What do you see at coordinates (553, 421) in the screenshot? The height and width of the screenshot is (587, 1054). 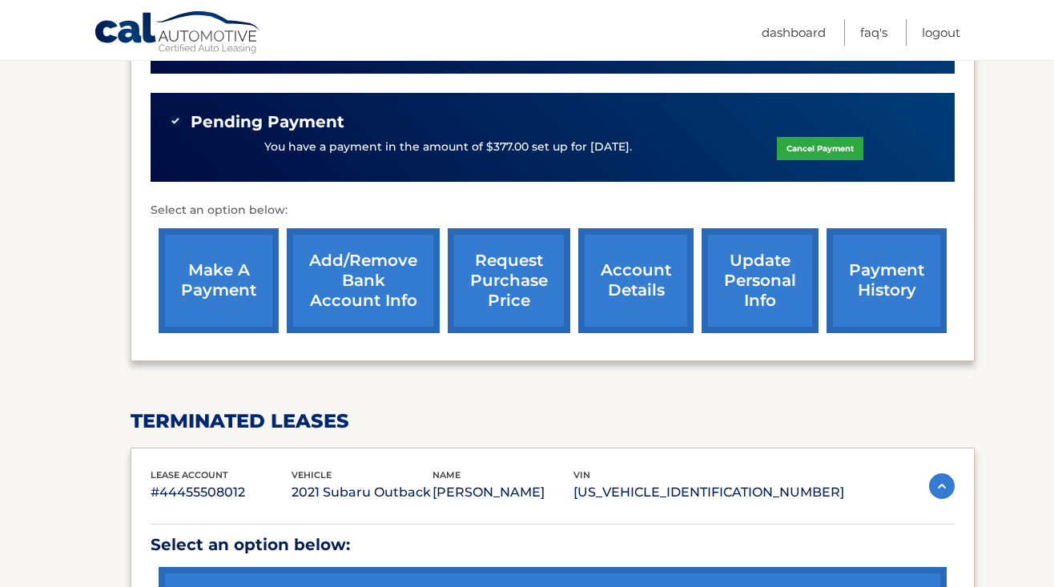 I see `h2: terminated leases` at bounding box center [553, 421].